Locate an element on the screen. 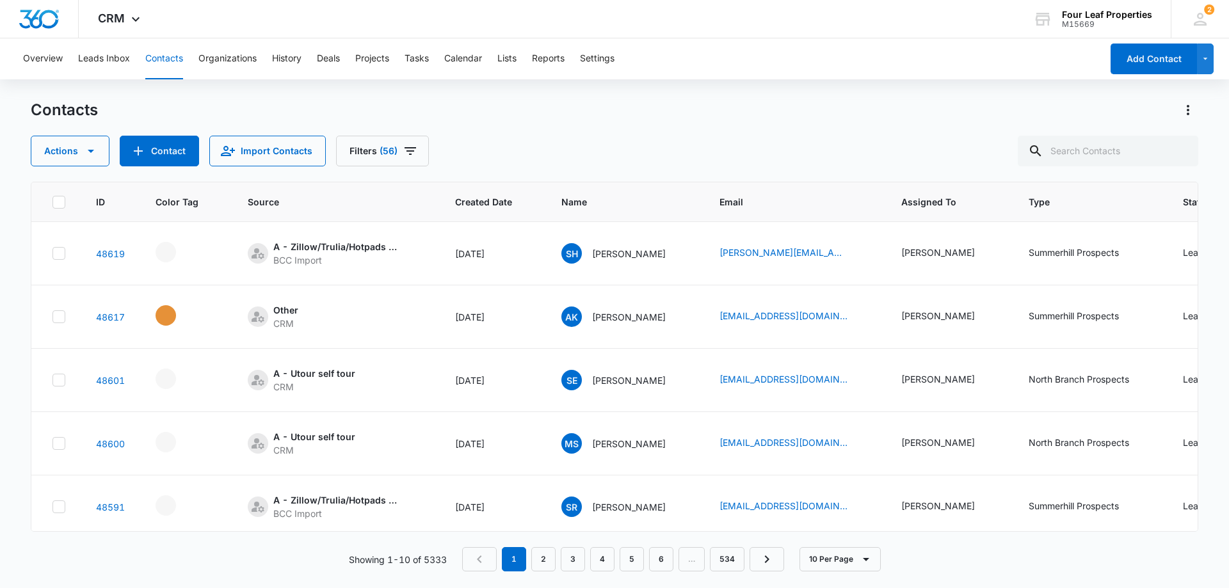 This screenshot has width=1229, height=588. span: SH is located at coordinates (572, 253).